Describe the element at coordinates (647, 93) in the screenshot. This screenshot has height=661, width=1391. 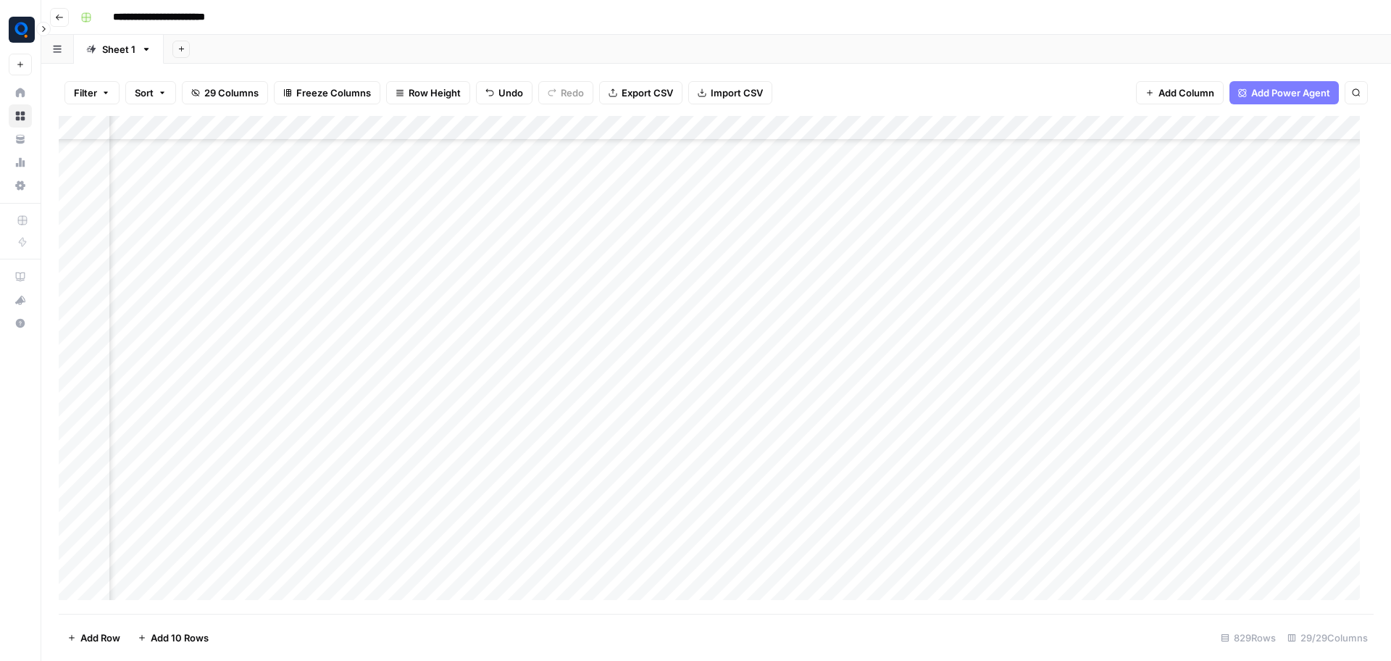
I see `span: Export CSV` at that location.